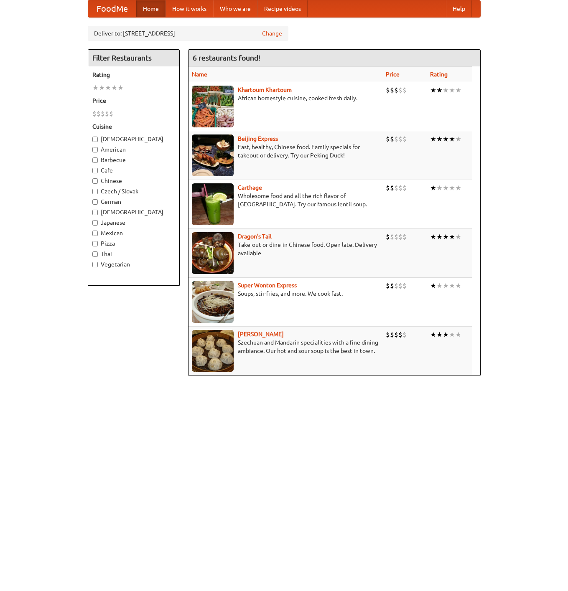  Describe the element at coordinates (213, 253) in the screenshot. I see `img: dragon.jpg` at that location.